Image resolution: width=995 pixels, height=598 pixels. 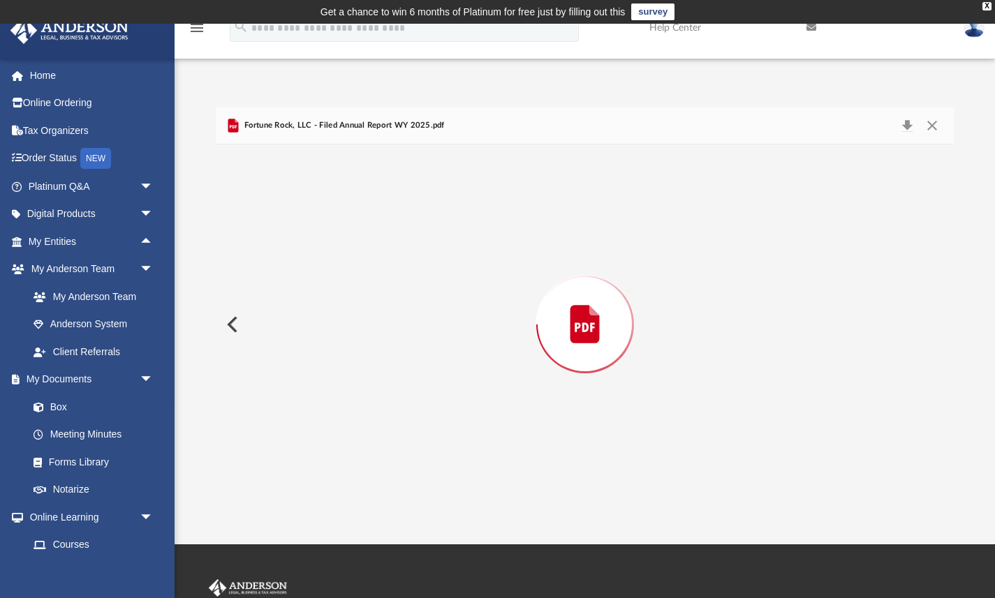 What do you see at coordinates (653, 12) in the screenshot?
I see `a: survey` at bounding box center [653, 12].